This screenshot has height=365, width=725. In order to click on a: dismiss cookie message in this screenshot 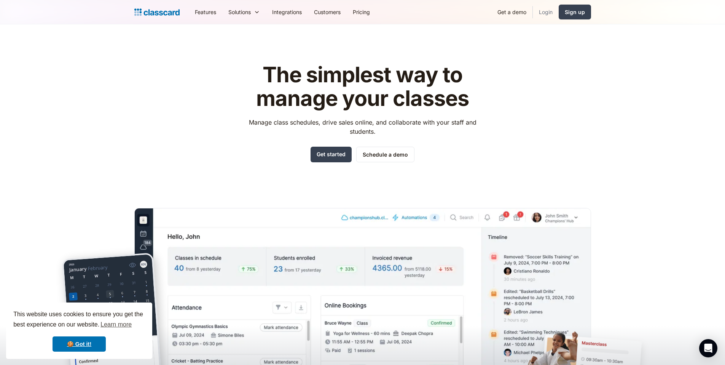, I will do `click(79, 344)`.